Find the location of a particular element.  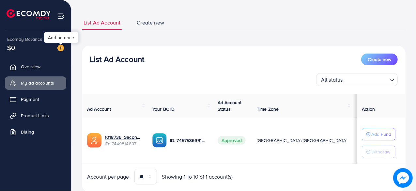

a: Payment is located at coordinates (36, 99).